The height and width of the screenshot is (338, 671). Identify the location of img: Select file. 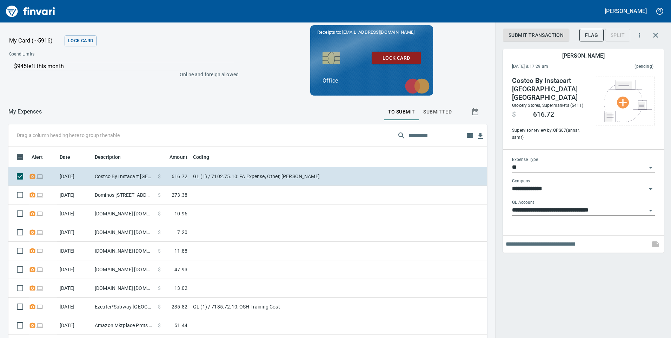
(626, 101).